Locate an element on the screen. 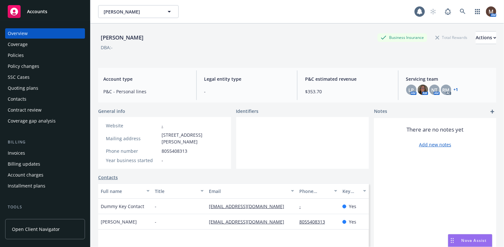 The height and width of the screenshot is (247, 504). div: Total Rewards is located at coordinates (451, 37).